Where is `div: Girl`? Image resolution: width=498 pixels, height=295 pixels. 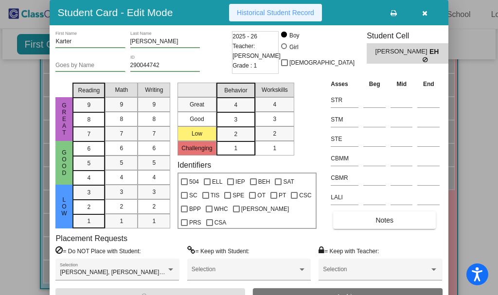 div: Girl is located at coordinates (294, 47).